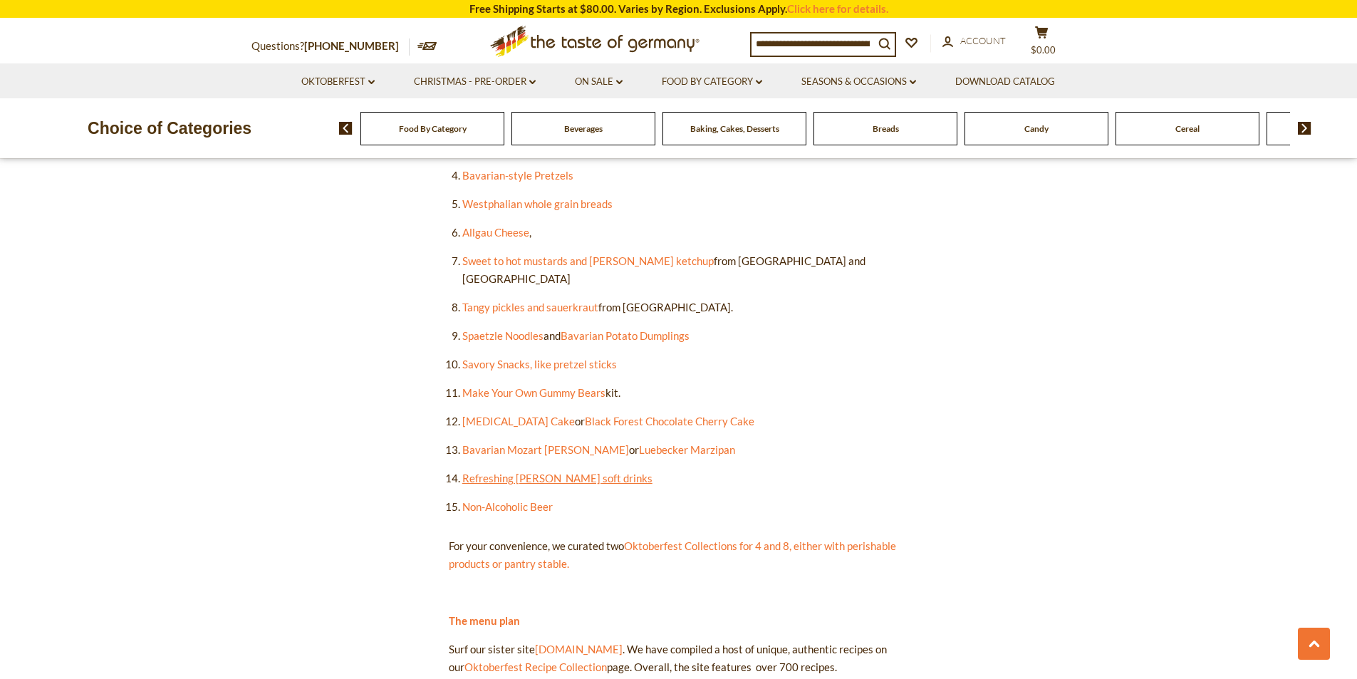 This screenshot has width=1357, height=679. Describe the element at coordinates (672, 554) in the screenshot. I see `a: Oktoberfest Collections for 4 and 8, either with perishable products or pantry stable.` at that location.